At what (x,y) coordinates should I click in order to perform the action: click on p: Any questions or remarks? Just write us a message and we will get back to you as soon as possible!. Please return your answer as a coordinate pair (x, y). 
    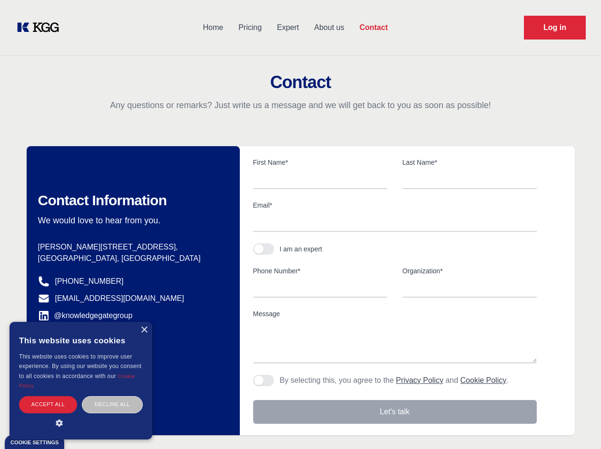
    Looking at the image, I should click on (300, 105).